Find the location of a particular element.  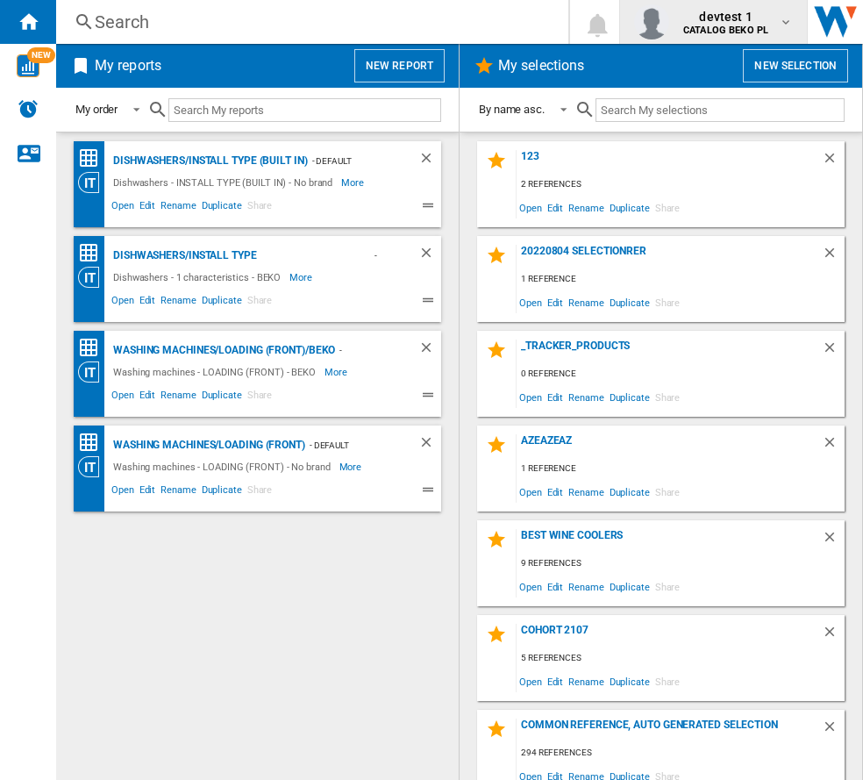

span: devtest 1 is located at coordinates (726, 17).